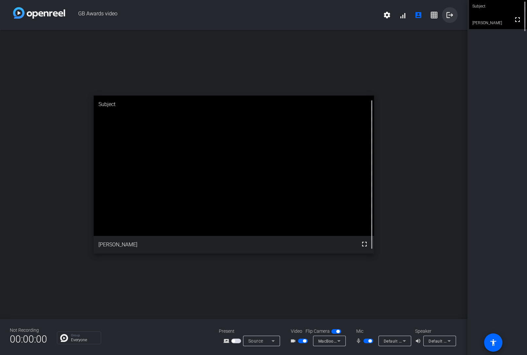 The image size is (527, 355). I want to click on span: Default - MacBook Pro Speakers (Built-in), so click(467, 341).